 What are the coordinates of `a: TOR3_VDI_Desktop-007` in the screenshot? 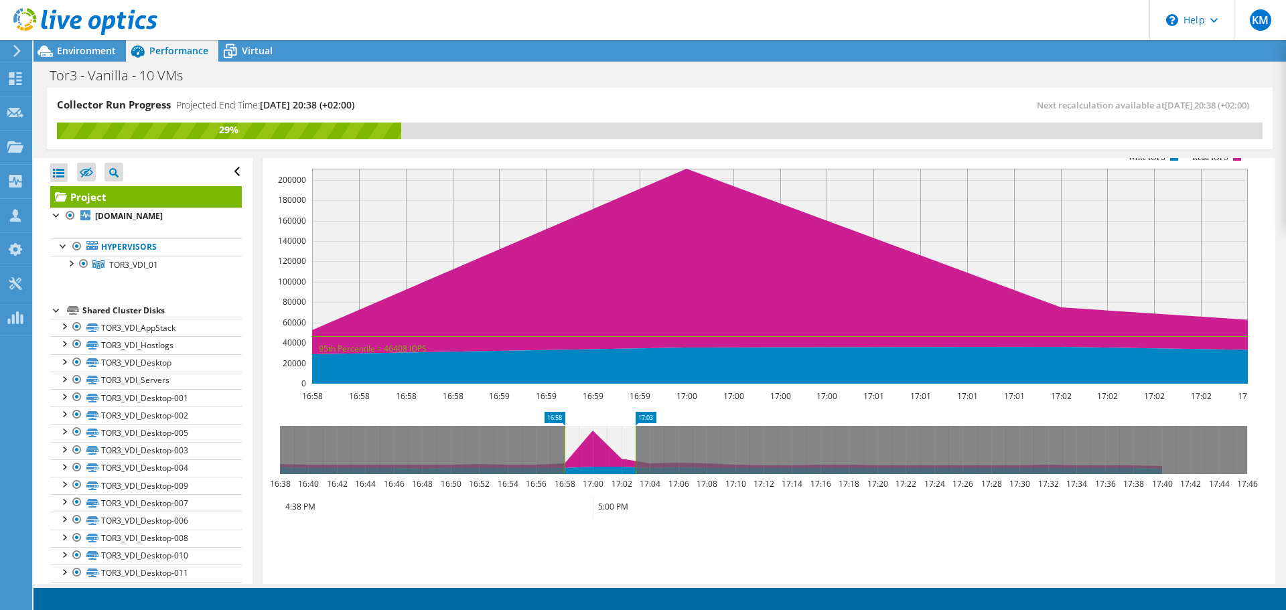 It's located at (146, 503).